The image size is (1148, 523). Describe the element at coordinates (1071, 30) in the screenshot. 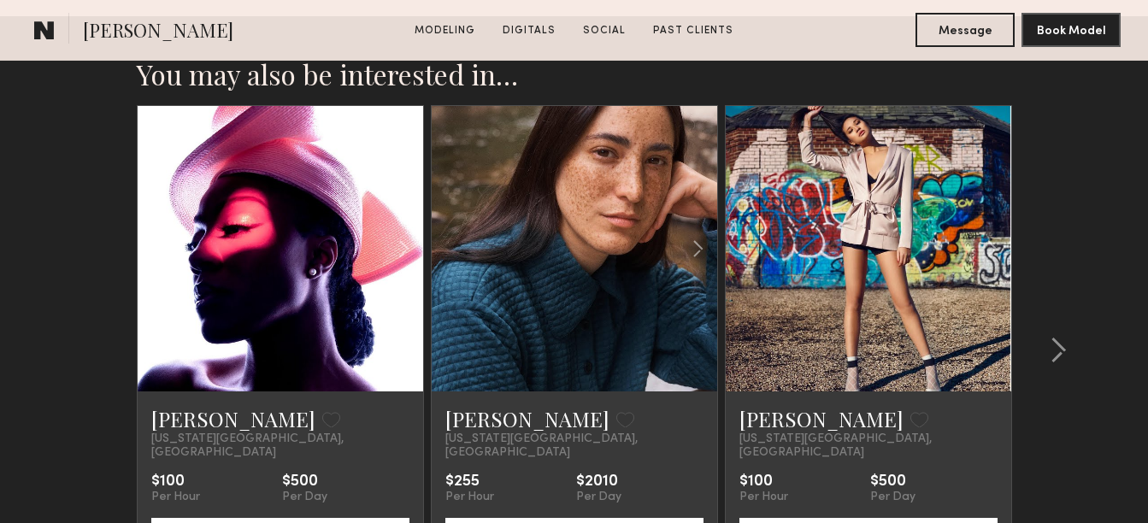

I see `button: Book Model` at that location.